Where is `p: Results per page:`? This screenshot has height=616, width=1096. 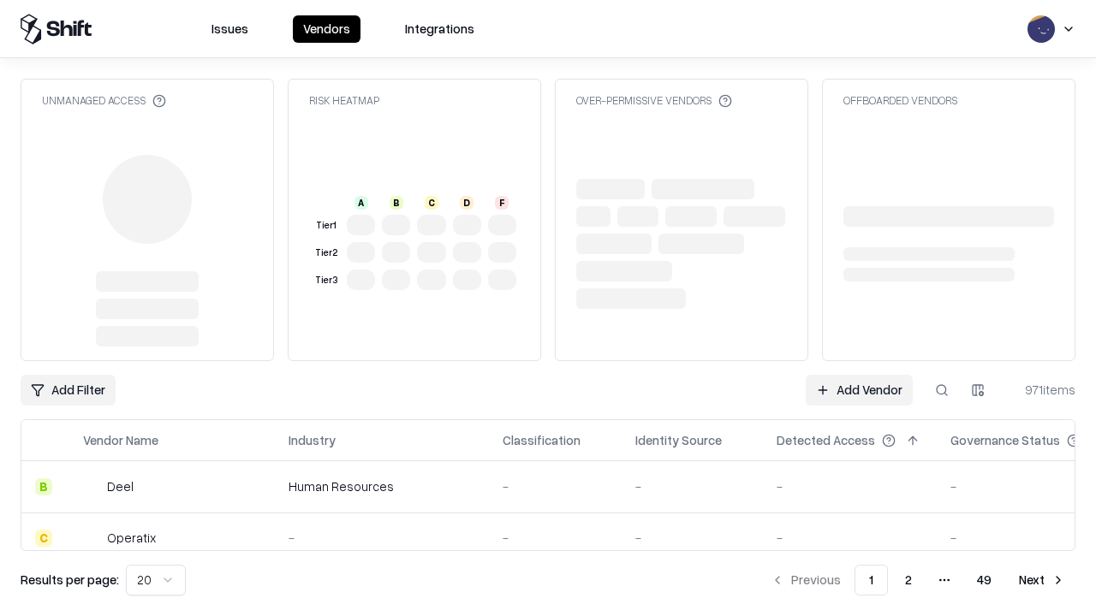 p: Results per page: is located at coordinates (69, 580).